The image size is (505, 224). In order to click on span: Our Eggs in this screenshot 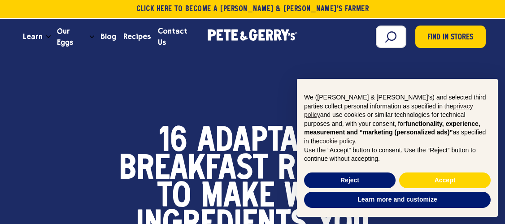, I will do `click(71, 37)`.